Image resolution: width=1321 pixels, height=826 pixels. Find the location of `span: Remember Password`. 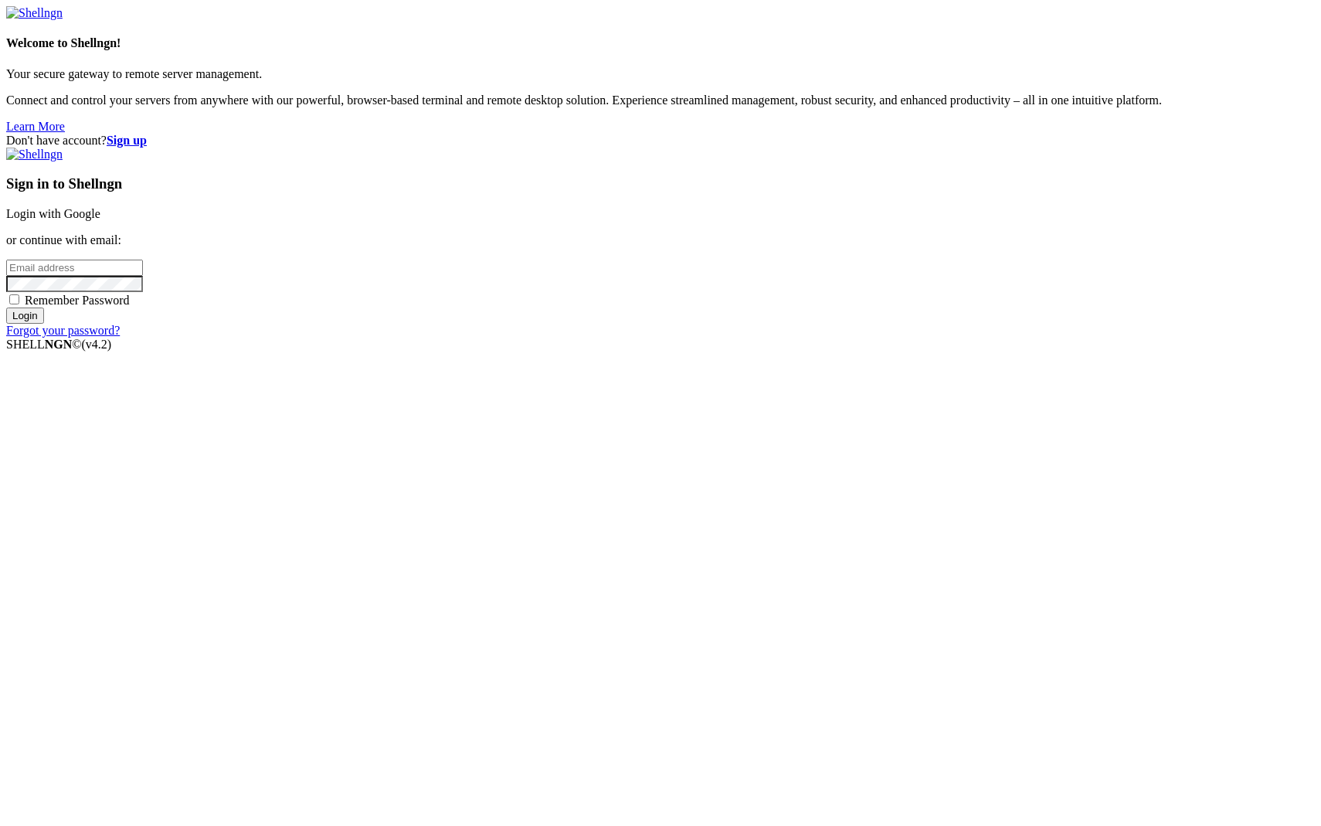

span: Remember Password is located at coordinates (77, 300).